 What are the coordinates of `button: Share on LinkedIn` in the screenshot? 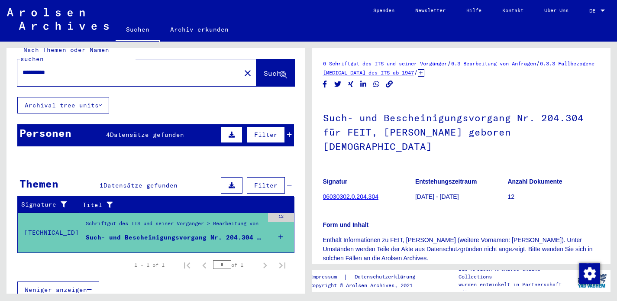 It's located at (363, 84).